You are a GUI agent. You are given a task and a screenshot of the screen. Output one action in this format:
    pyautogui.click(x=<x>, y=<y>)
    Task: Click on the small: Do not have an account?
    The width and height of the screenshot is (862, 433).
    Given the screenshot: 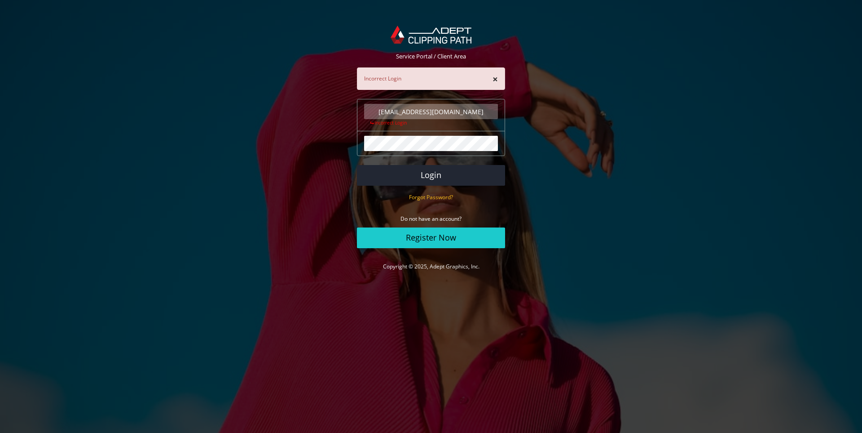 What is the action you would take?
    pyautogui.click(x=431, y=218)
    